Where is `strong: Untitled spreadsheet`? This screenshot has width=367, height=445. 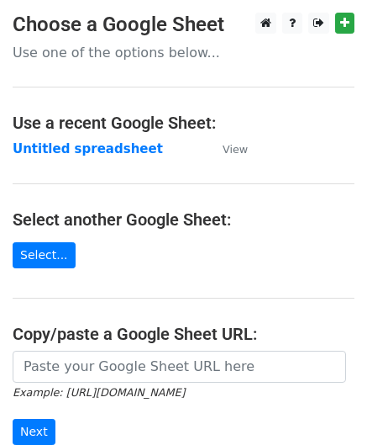 strong: Untitled spreadsheet is located at coordinates (87, 149).